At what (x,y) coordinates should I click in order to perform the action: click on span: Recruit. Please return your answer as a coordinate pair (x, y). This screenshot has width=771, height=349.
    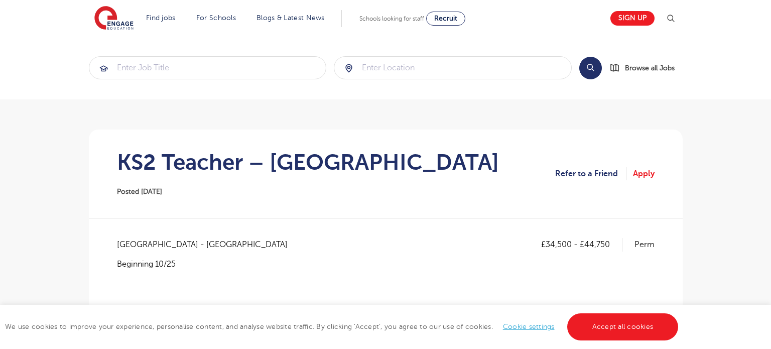
    Looking at the image, I should click on (445, 18).